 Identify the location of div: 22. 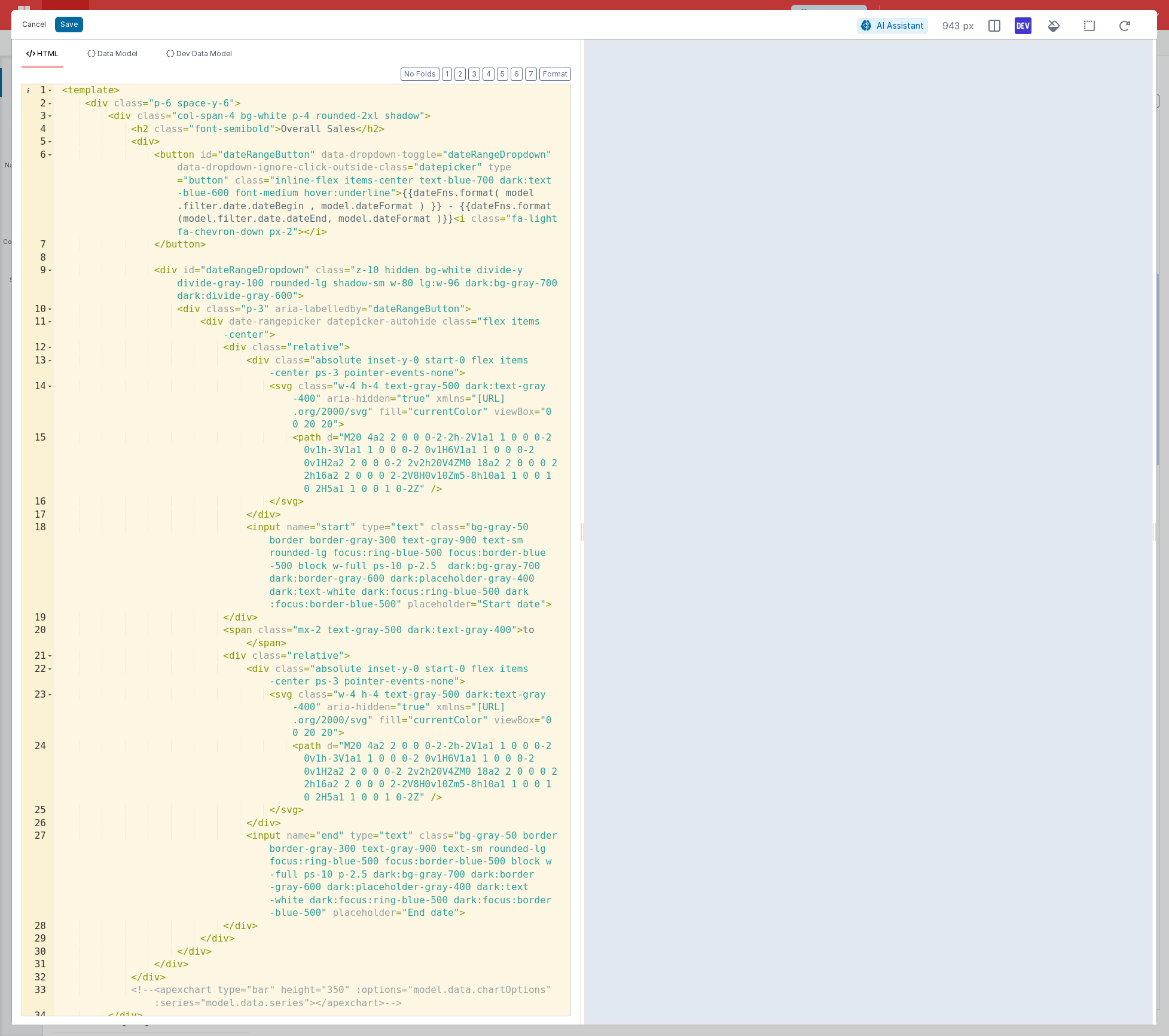
(37, 675).